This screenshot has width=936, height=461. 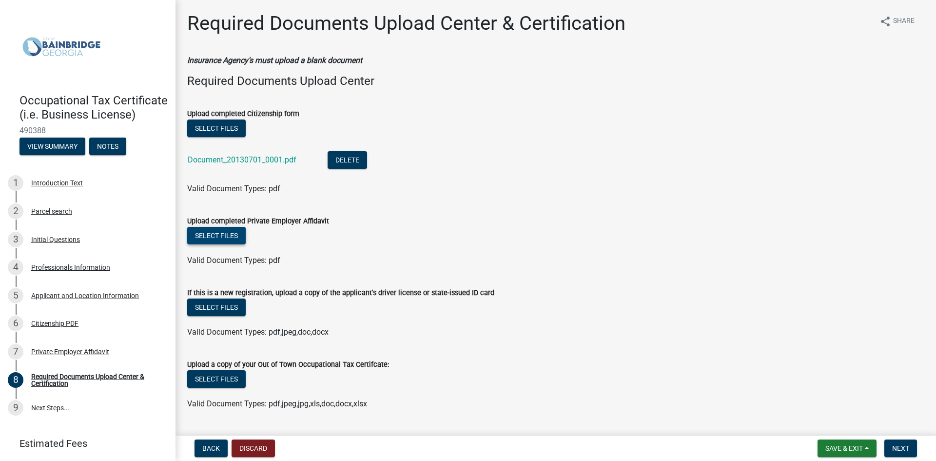 I want to click on button: Save & Exit, so click(x=847, y=448).